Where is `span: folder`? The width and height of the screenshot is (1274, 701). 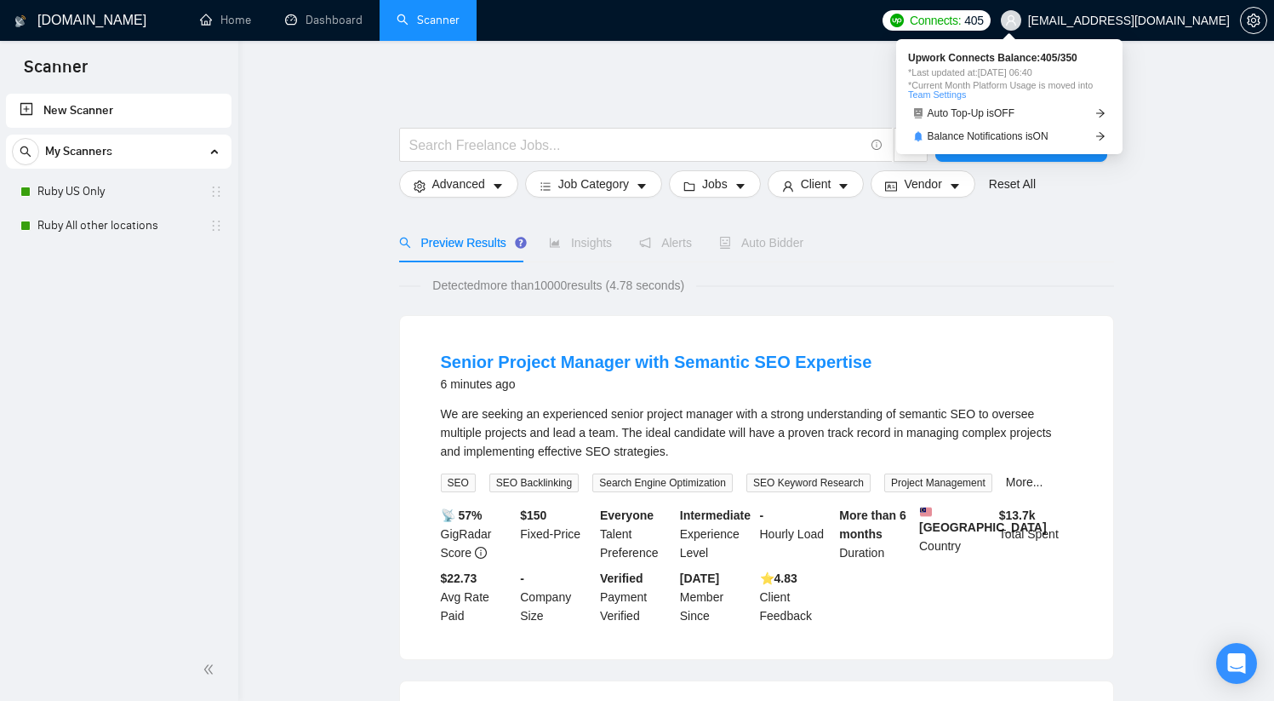
span: folder is located at coordinates (690, 186).